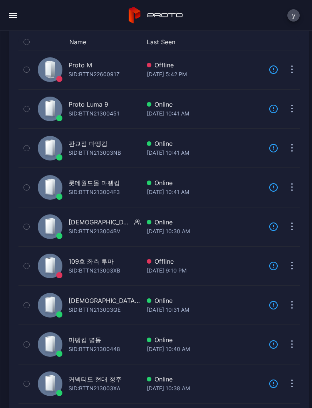  What do you see at coordinates (94, 113) in the screenshot?
I see `div: SID: BTTN21300451` at bounding box center [94, 113].